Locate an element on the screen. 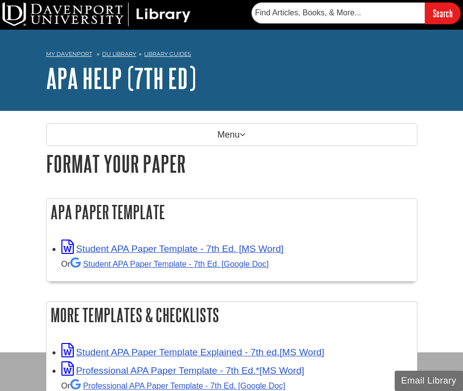 Image resolution: width=463 pixels, height=391 pixels. a: Student APA Paper Template - 7th Ed. [Google Doc] is located at coordinates (169, 264).